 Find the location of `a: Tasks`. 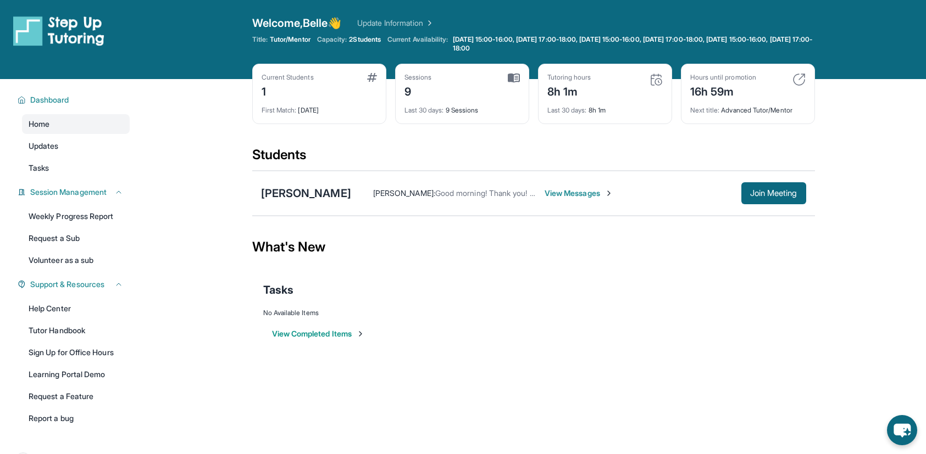

a: Tasks is located at coordinates (76, 168).